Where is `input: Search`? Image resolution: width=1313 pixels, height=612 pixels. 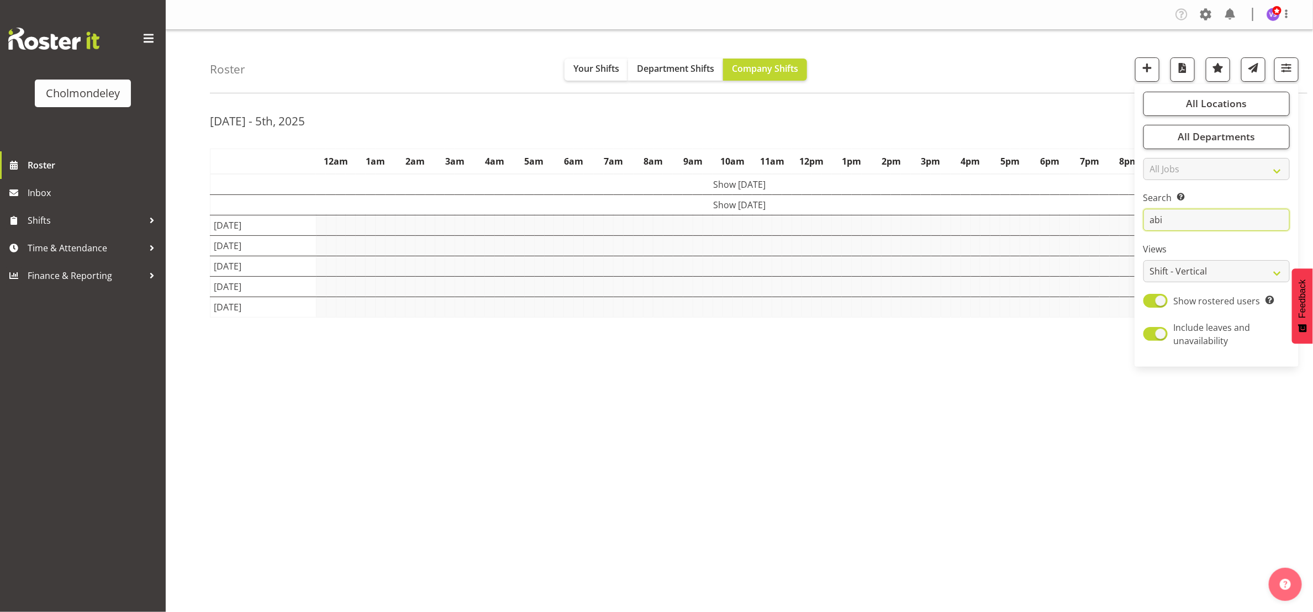 input: Search is located at coordinates (1216, 220).